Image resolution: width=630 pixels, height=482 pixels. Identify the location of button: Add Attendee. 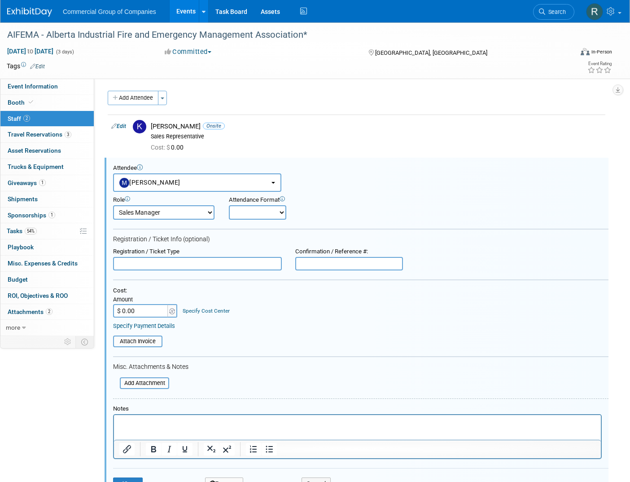
(133, 98).